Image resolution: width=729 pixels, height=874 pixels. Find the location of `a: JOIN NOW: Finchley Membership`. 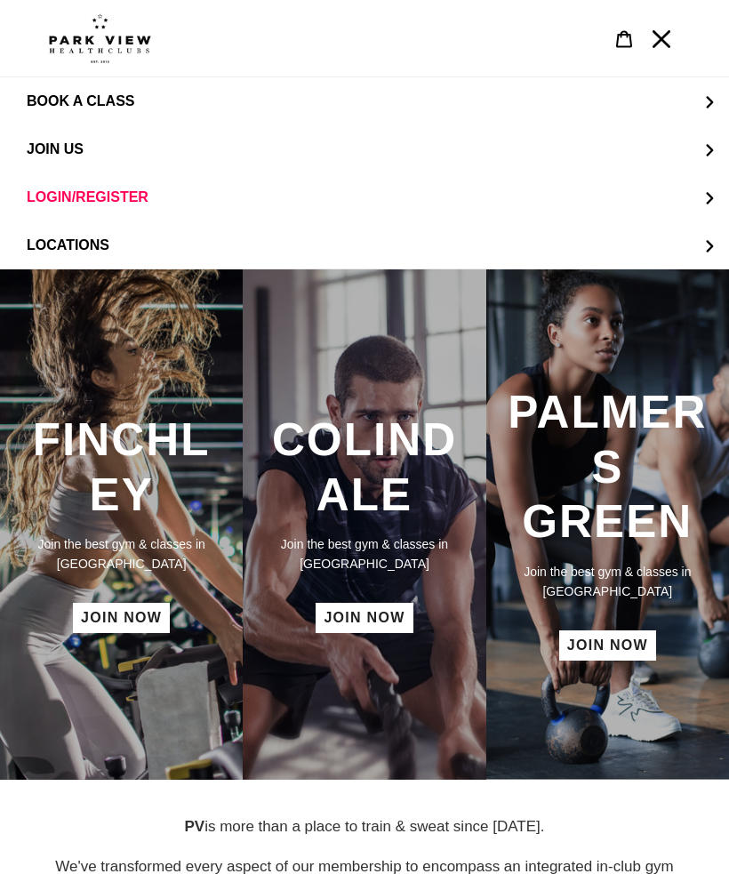

a: JOIN NOW: Finchley Membership is located at coordinates (121, 618).